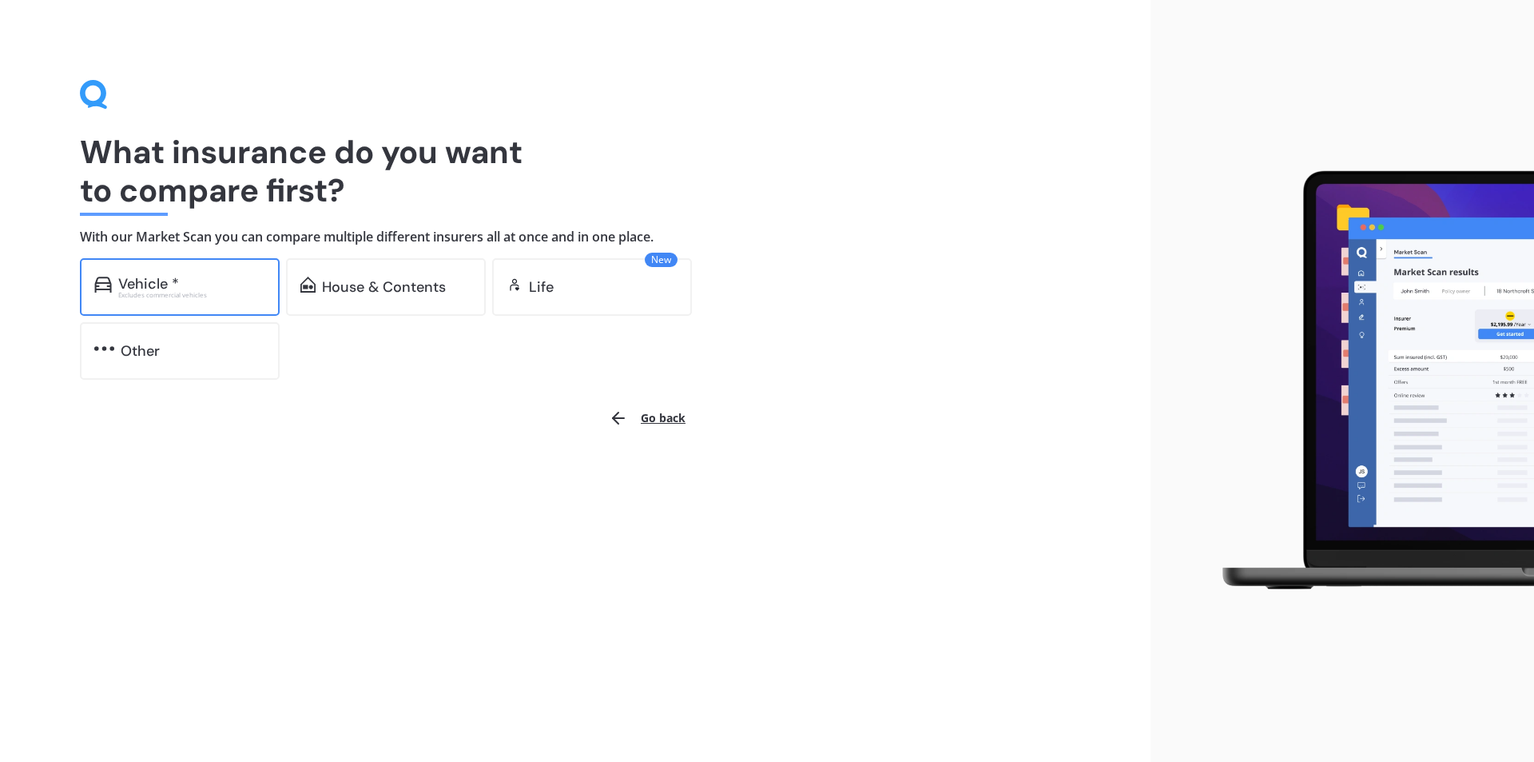 The width and height of the screenshot is (1534, 762). What do you see at coordinates (575, 237) in the screenshot?
I see `h4: With our Market Scan you can compare multiple different insurers all at once and in one place.` at bounding box center [575, 237].